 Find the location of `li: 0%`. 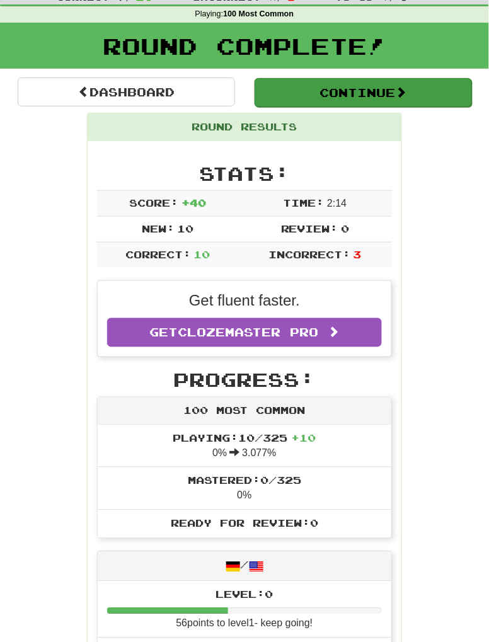

li: 0% is located at coordinates (244, 488).